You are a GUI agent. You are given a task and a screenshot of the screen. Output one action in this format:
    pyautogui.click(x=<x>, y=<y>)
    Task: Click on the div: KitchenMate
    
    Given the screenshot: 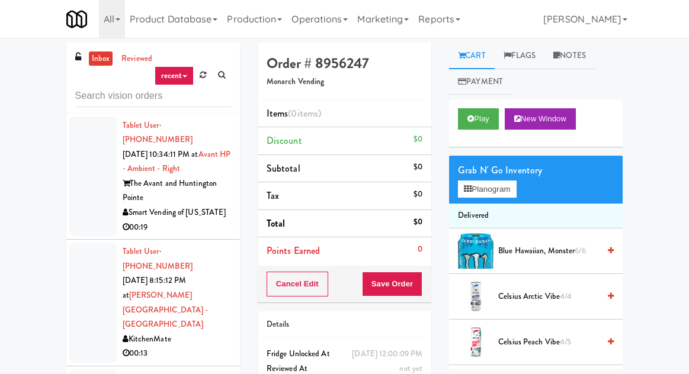 What is the action you would take?
    pyautogui.click(x=177, y=339)
    